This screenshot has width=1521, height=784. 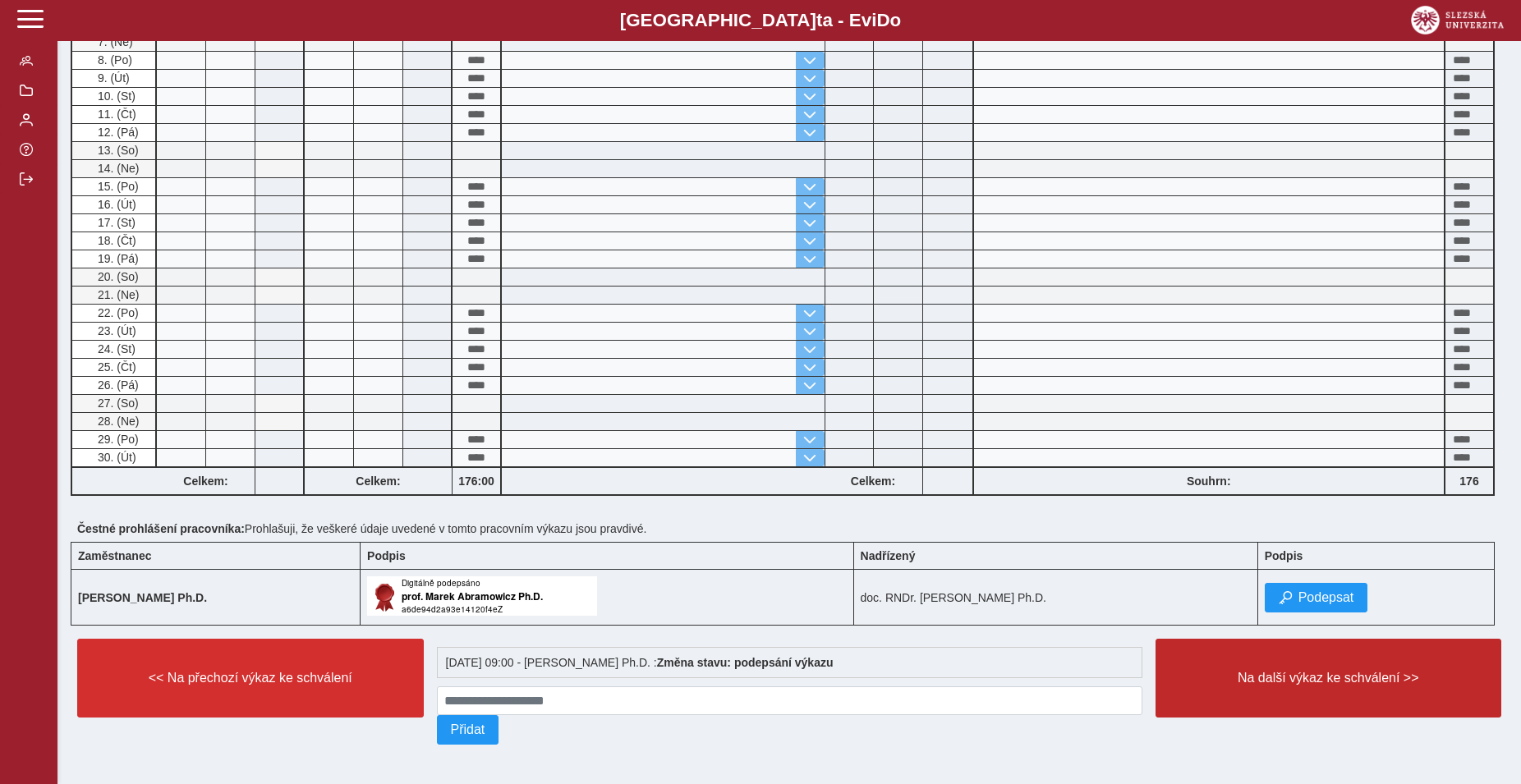 I want to click on span: 11. (Čt), so click(x=115, y=114).